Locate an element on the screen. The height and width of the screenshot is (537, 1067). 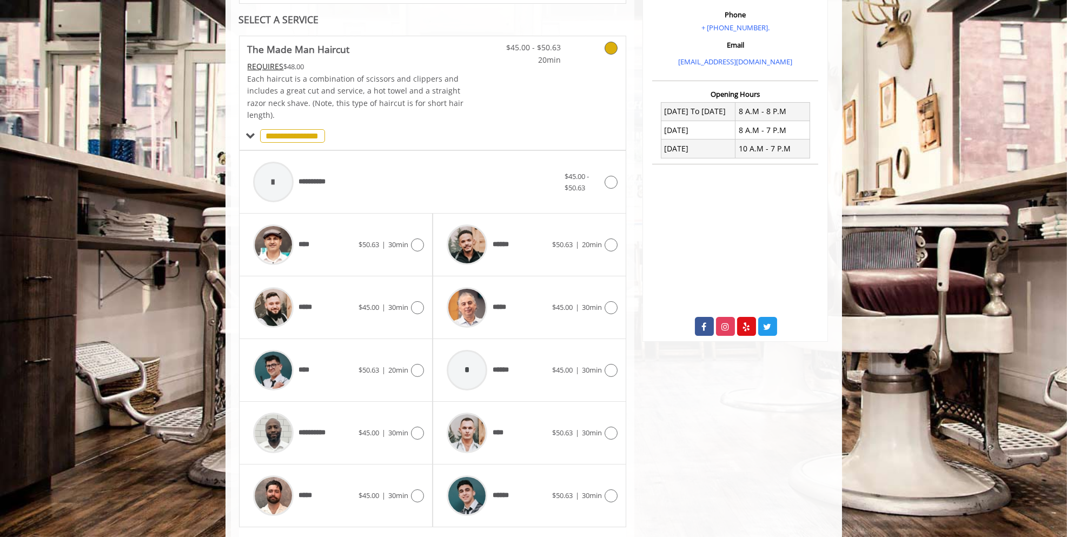
div: SELECT A SERVICE is located at coordinates (432, 19).